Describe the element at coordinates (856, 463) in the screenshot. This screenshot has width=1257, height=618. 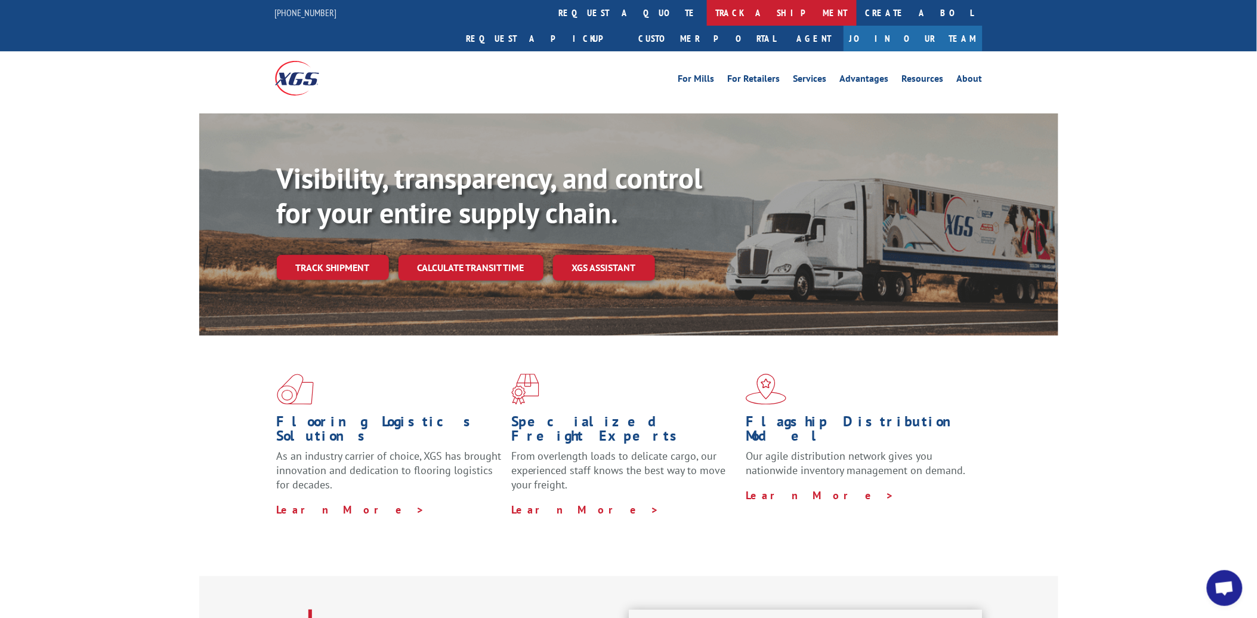
I see `span: Our agile distribution network gives you nationwide inventory management on demand.` at that location.